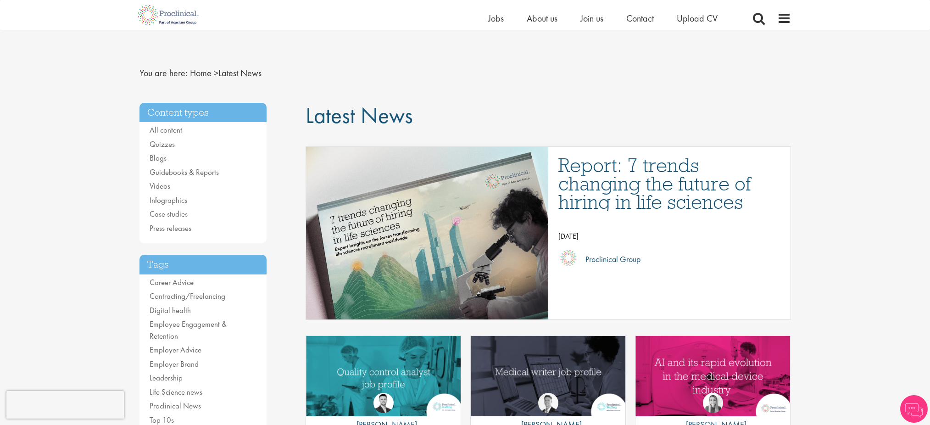 This screenshot has width=930, height=425. Describe the element at coordinates (170, 310) in the screenshot. I see `a: Digital health` at that location.